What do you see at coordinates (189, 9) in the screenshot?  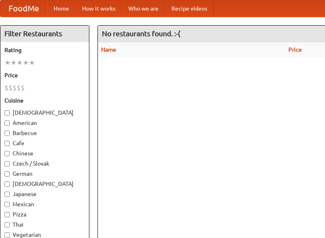 I see `a: Recipe videos` at bounding box center [189, 9].